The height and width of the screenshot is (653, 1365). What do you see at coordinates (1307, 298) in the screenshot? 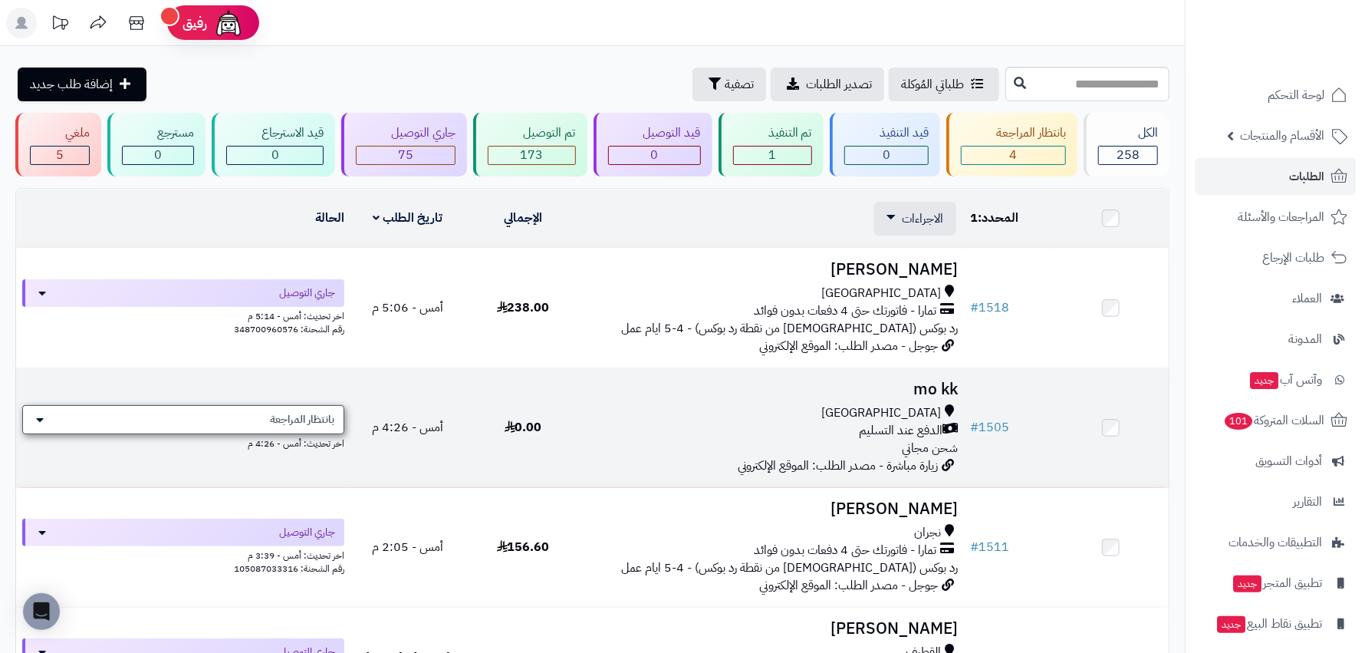
I see `span: العملاء` at bounding box center [1307, 298].